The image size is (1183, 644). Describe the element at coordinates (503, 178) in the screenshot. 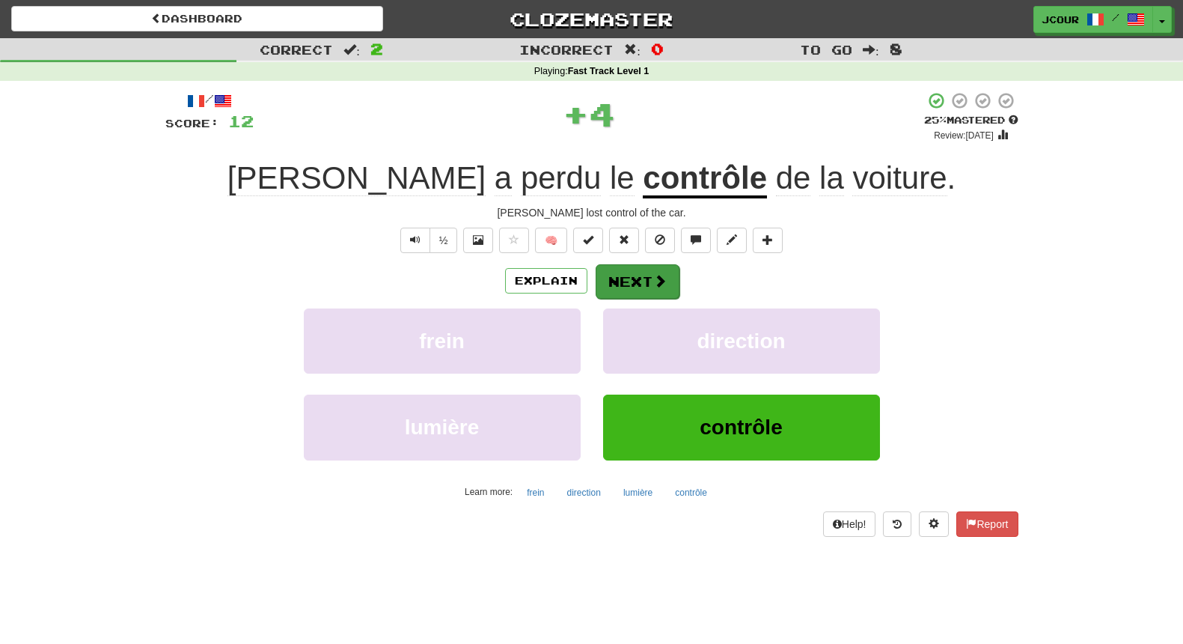

I see `span: a` at that location.